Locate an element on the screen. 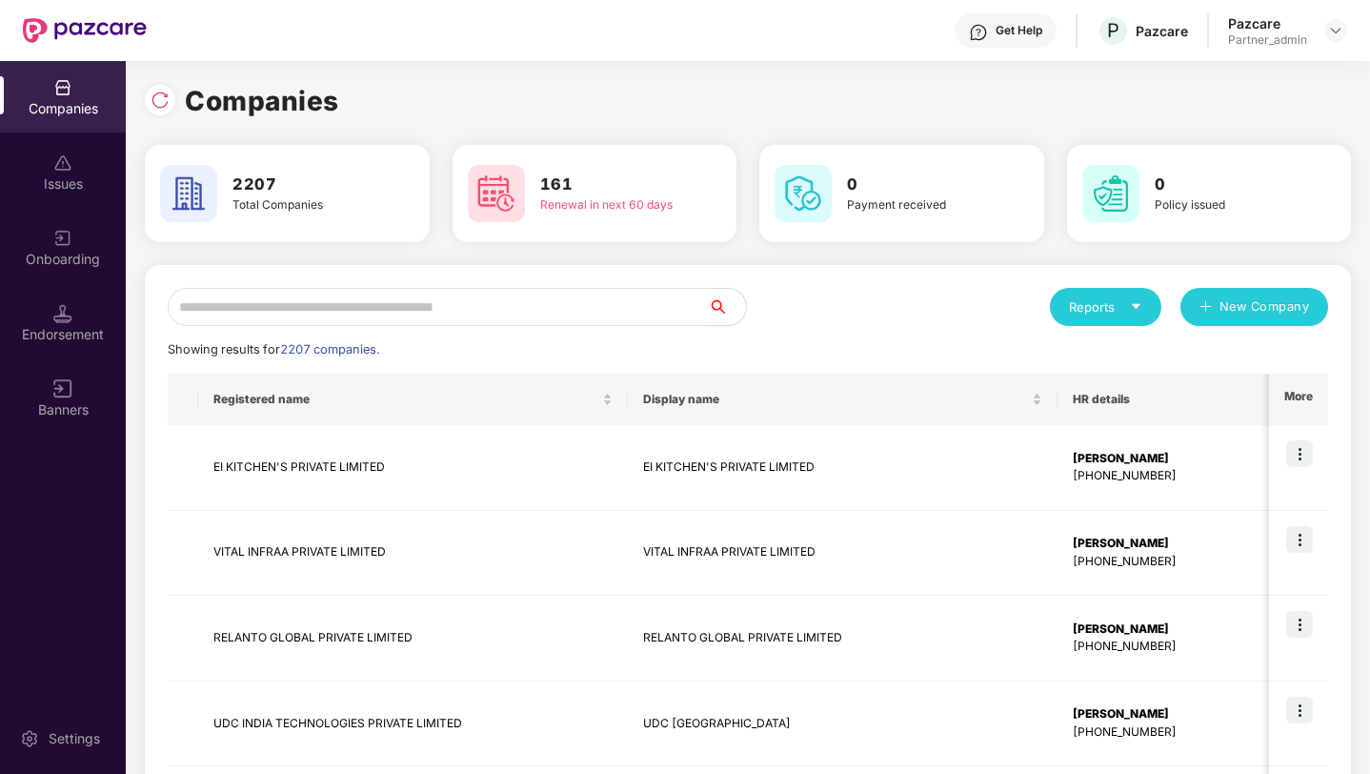 Image resolution: width=1370 pixels, height=774 pixels. h3: 161 is located at coordinates (611, 185).